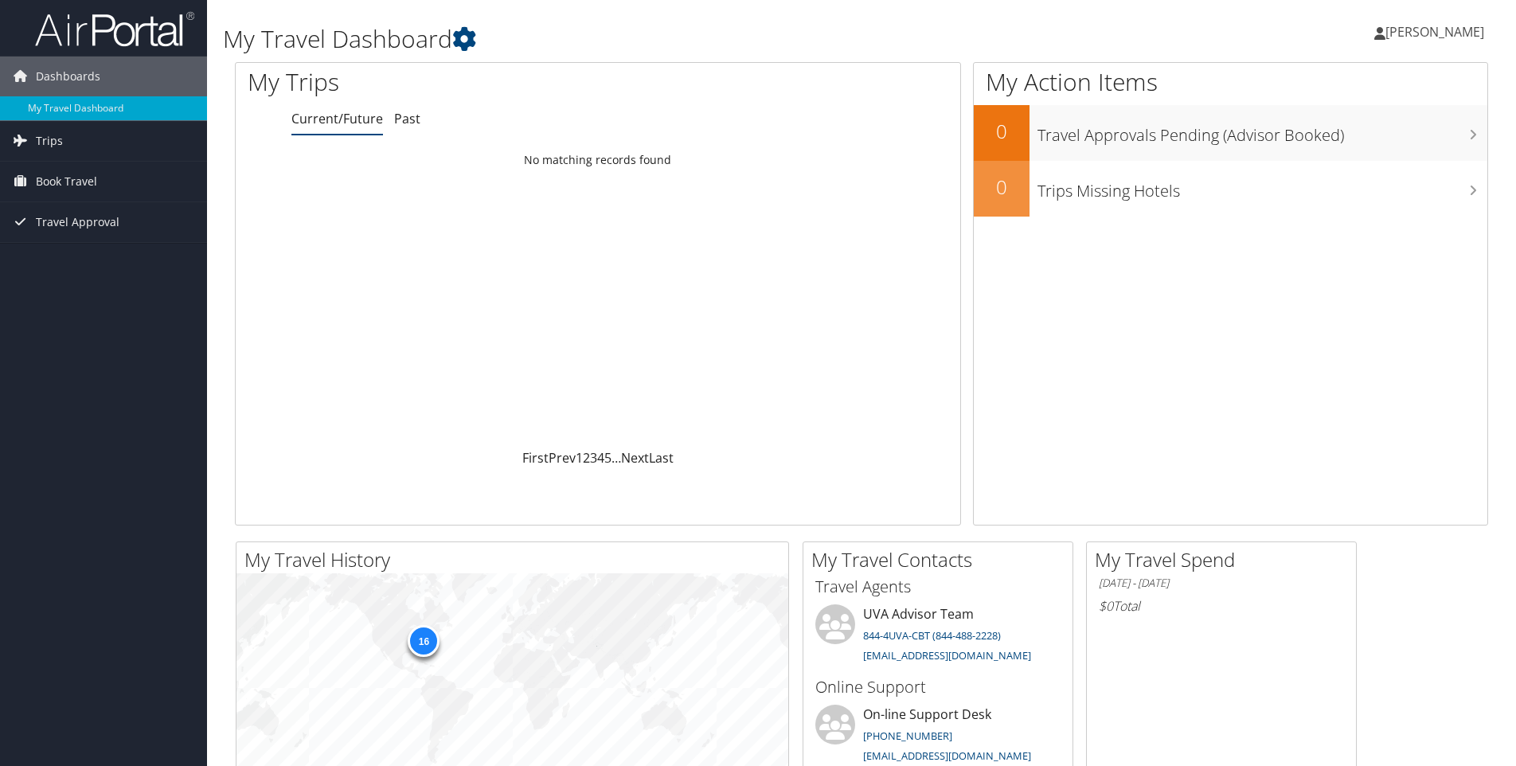  I want to click on span: Book Travel, so click(66, 182).